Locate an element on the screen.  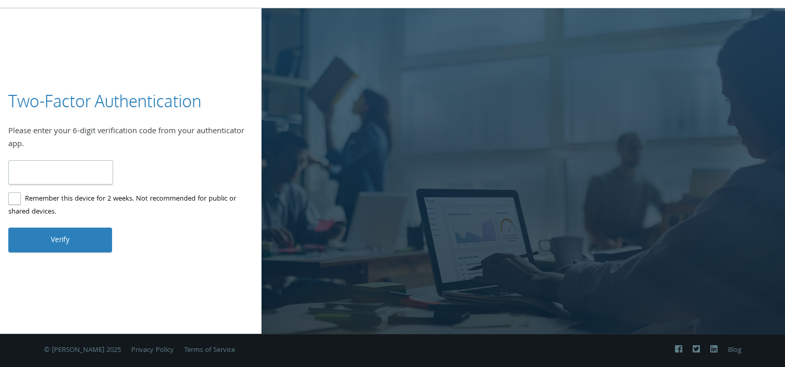
a: Blog is located at coordinates (735, 351).